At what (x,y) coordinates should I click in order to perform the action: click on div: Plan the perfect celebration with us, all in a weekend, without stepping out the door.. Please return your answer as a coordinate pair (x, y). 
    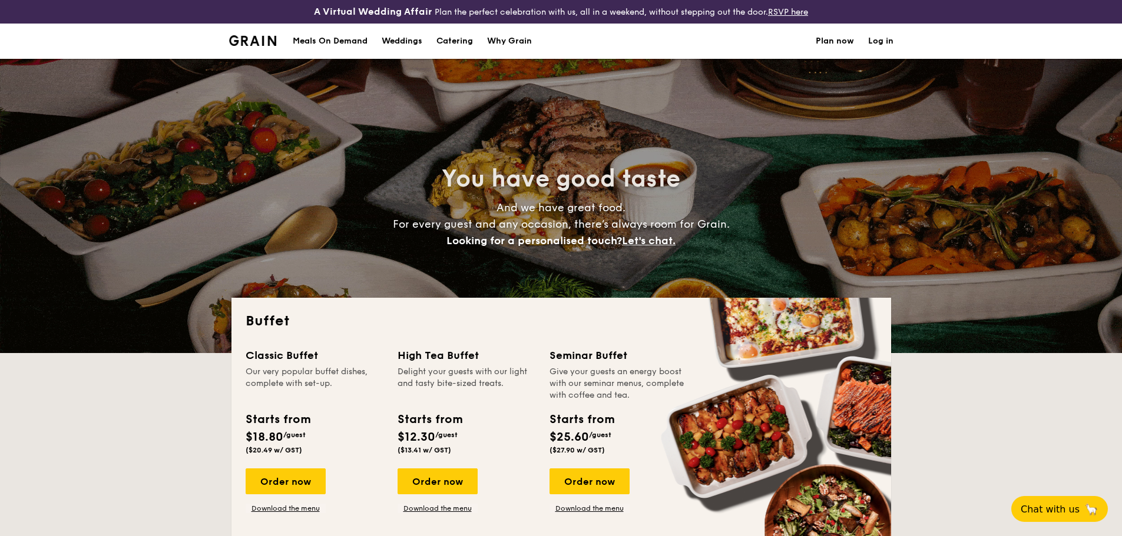
    Looking at the image, I should click on (561, 12).